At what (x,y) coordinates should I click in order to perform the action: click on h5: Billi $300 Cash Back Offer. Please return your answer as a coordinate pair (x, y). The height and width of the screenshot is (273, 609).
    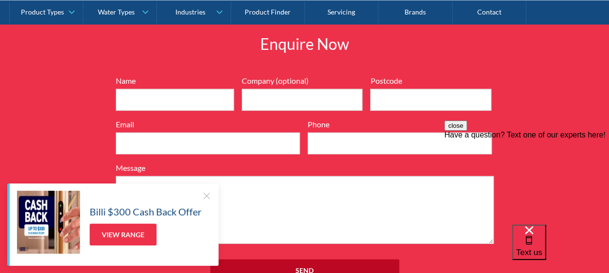
    Looking at the image, I should click on (145, 212).